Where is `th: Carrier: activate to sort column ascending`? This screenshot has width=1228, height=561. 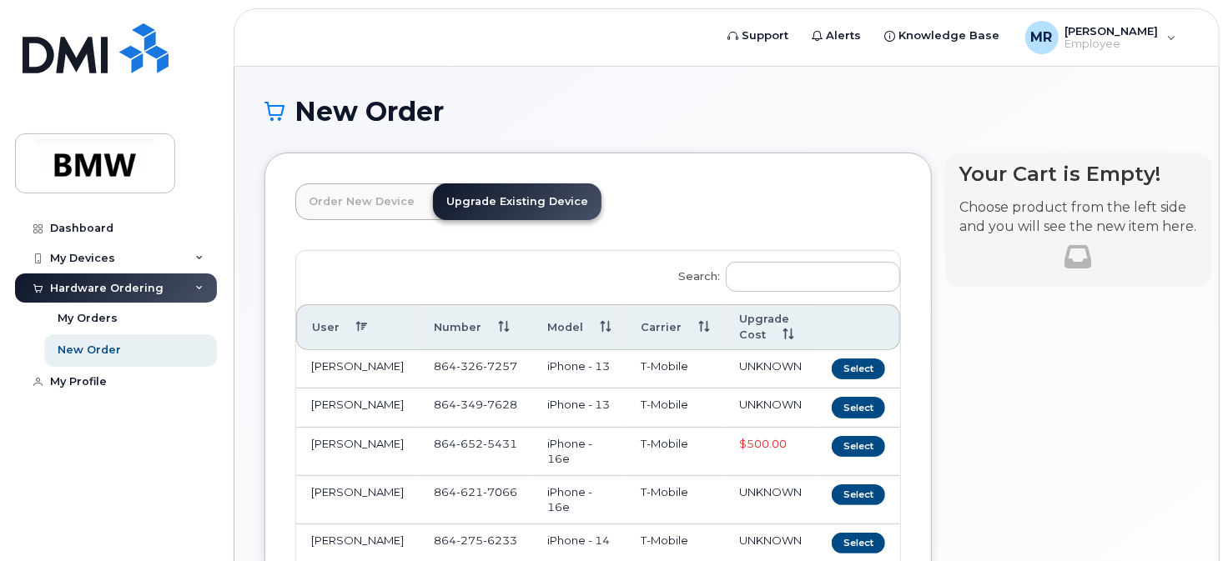 th: Carrier: activate to sort column ascending is located at coordinates (675, 328).